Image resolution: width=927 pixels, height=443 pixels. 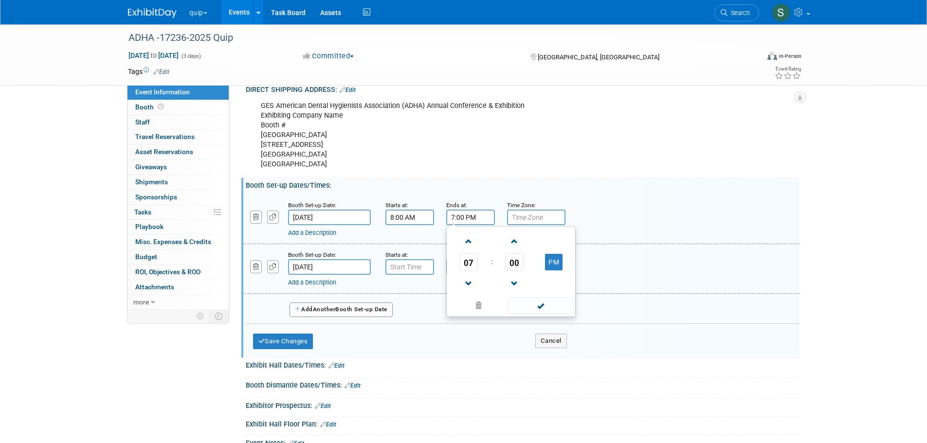 What do you see at coordinates (155, 287) in the screenshot?
I see `span: Attachments` at bounding box center [155, 287].